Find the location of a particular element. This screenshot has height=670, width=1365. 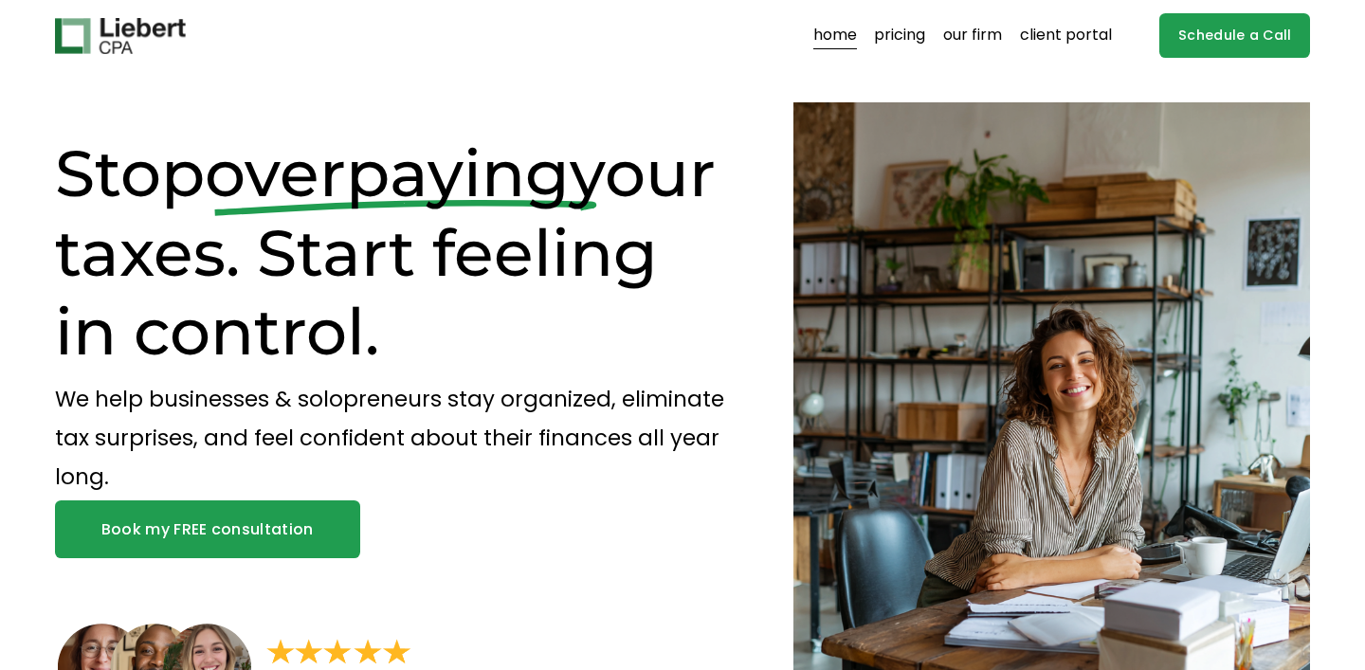

a: pricing is located at coordinates (899, 36).